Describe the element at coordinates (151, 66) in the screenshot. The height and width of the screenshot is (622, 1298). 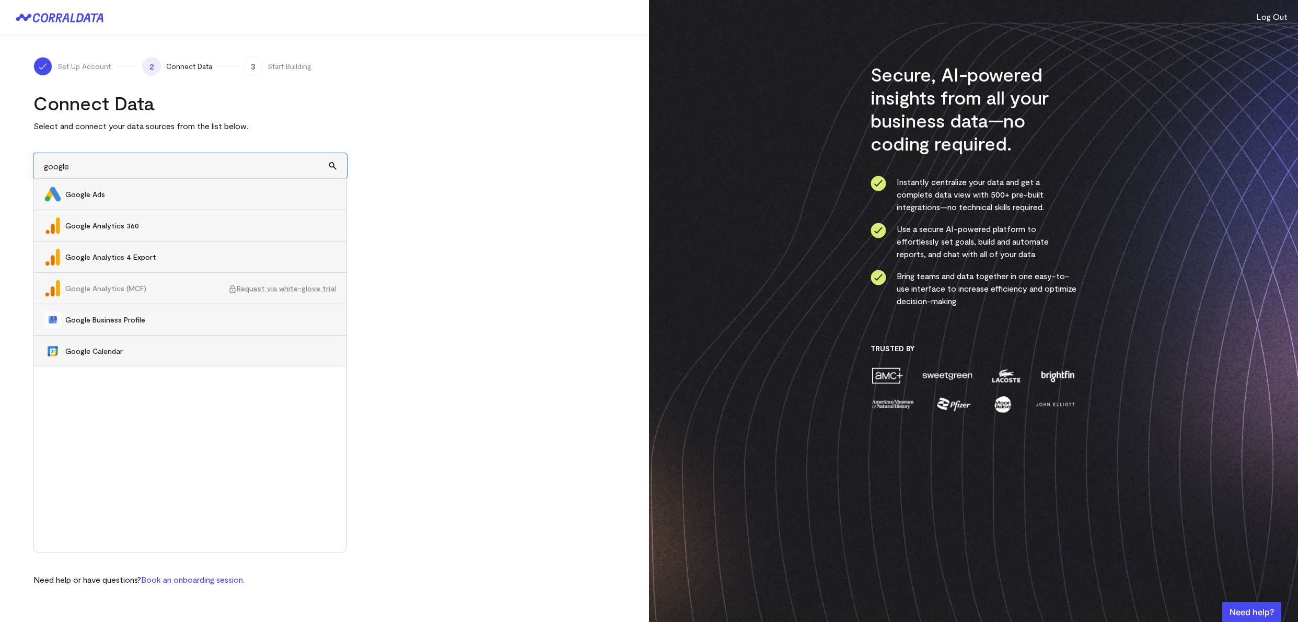
I see `span: 2` at that location.